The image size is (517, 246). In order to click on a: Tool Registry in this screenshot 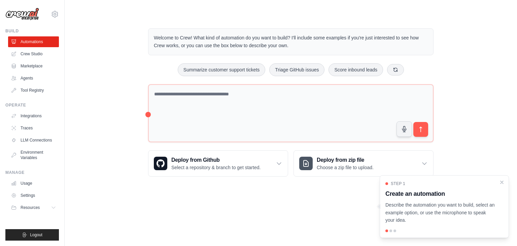, I will do `click(33, 90)`.